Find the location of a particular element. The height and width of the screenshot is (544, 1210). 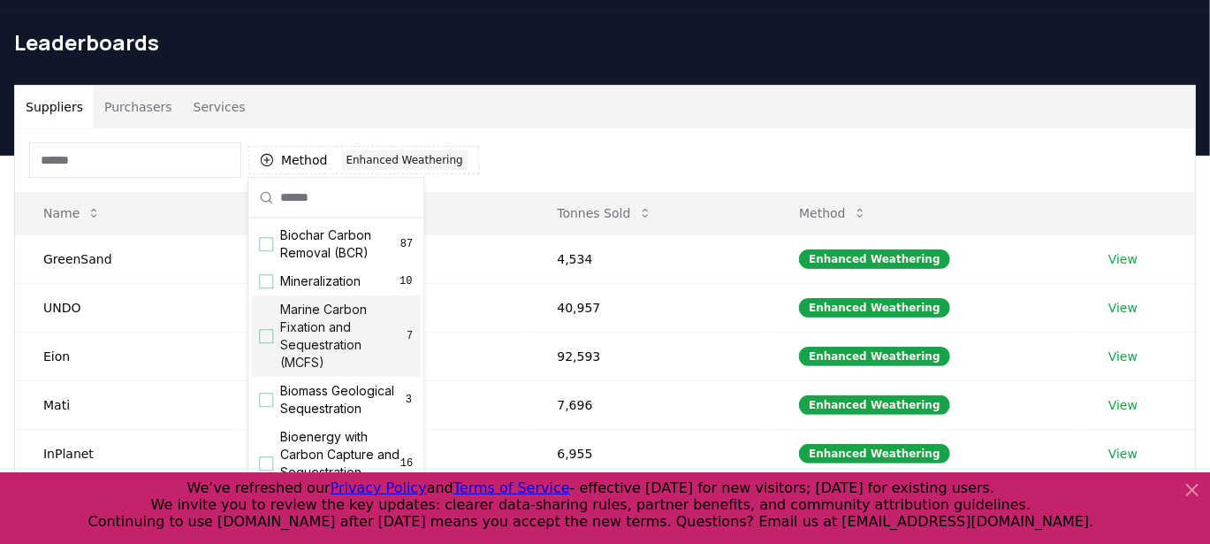

td: 670 is located at coordinates (382, 404).